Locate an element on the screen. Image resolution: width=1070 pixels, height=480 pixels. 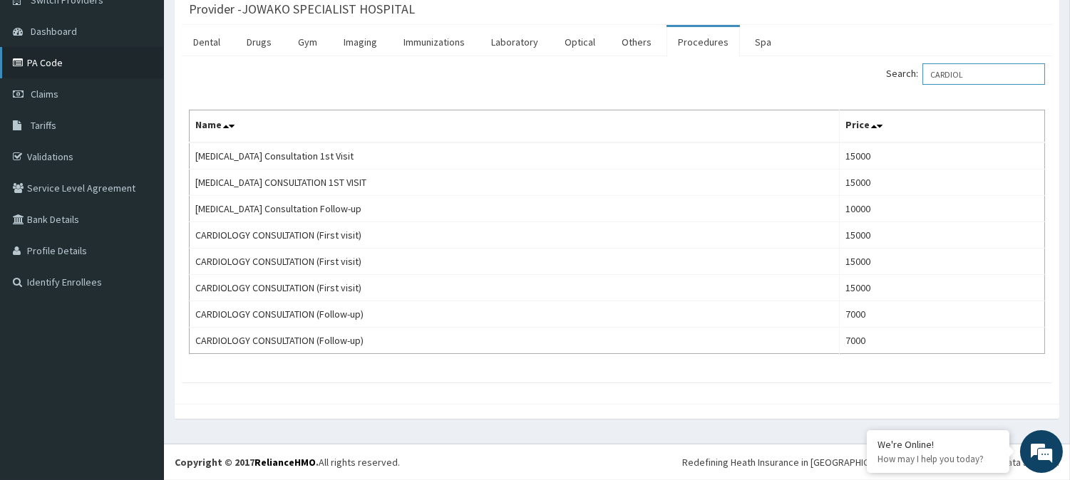
div: Chat with us now is located at coordinates (157, 89).